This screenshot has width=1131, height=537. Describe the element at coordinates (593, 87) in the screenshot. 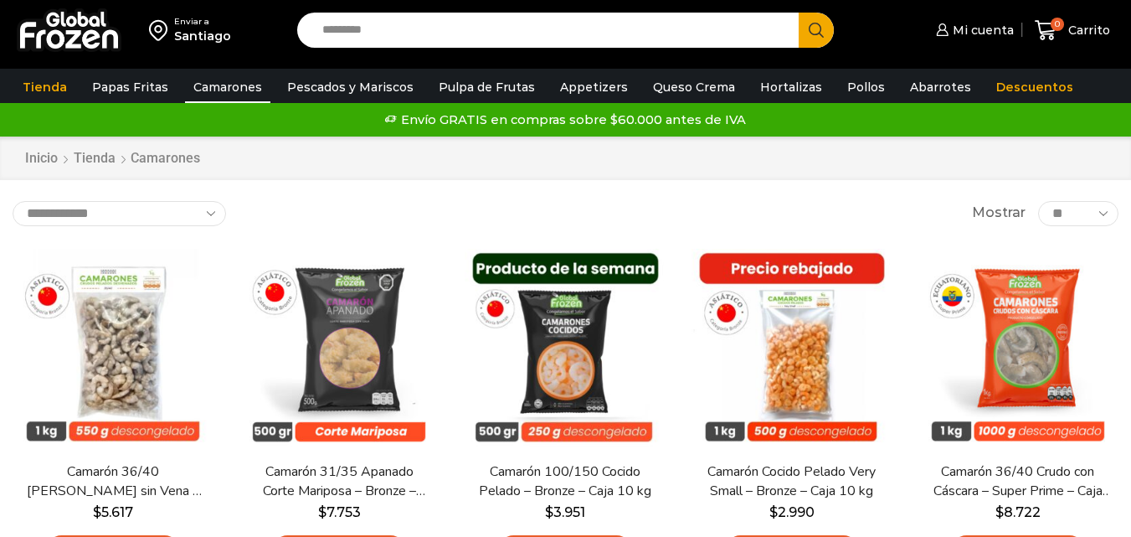

I see `a: Appetizers` at that location.